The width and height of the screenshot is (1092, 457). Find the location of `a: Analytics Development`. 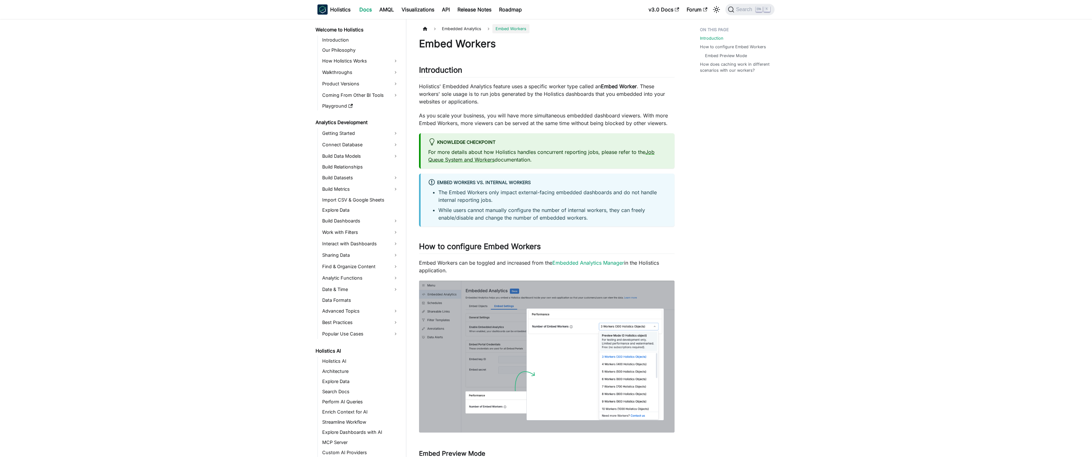

a: Analytics Development is located at coordinates (357, 123).